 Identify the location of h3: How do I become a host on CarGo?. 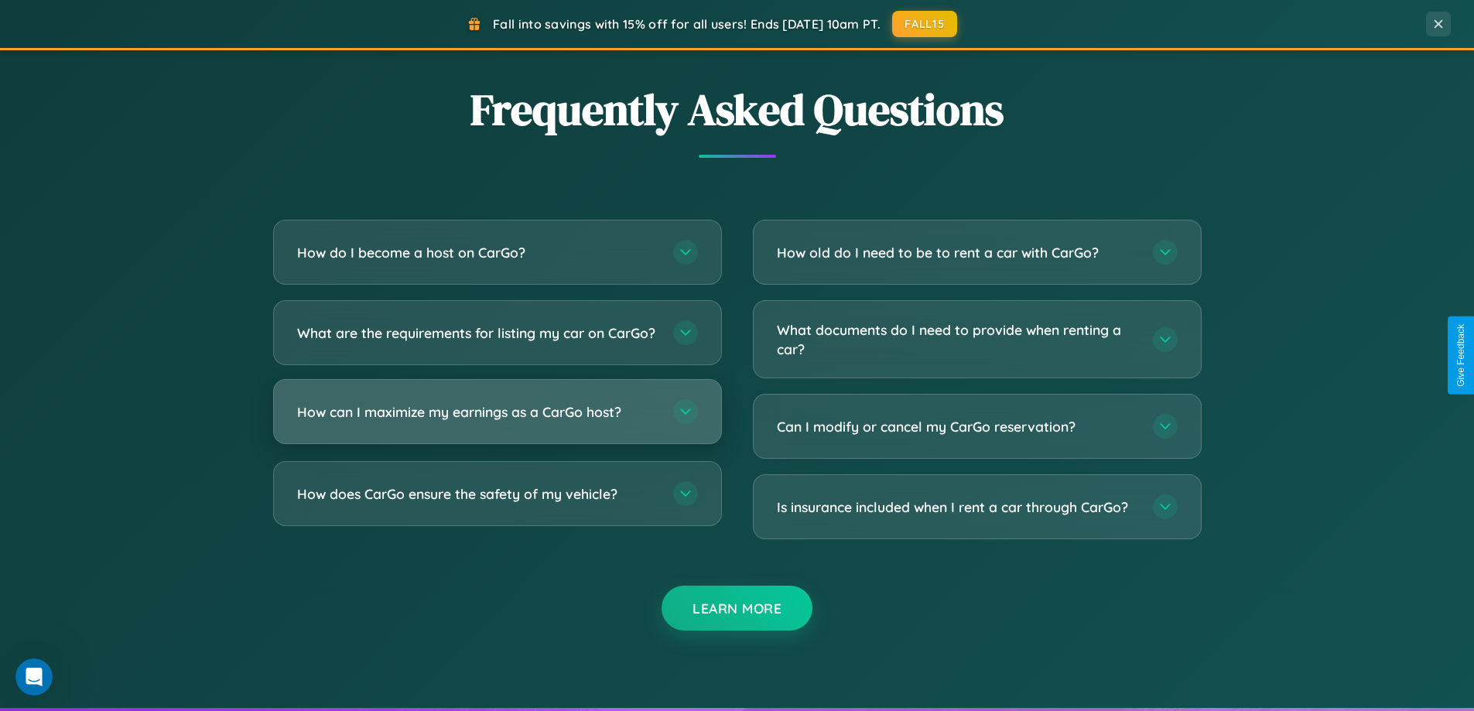
(477, 252).